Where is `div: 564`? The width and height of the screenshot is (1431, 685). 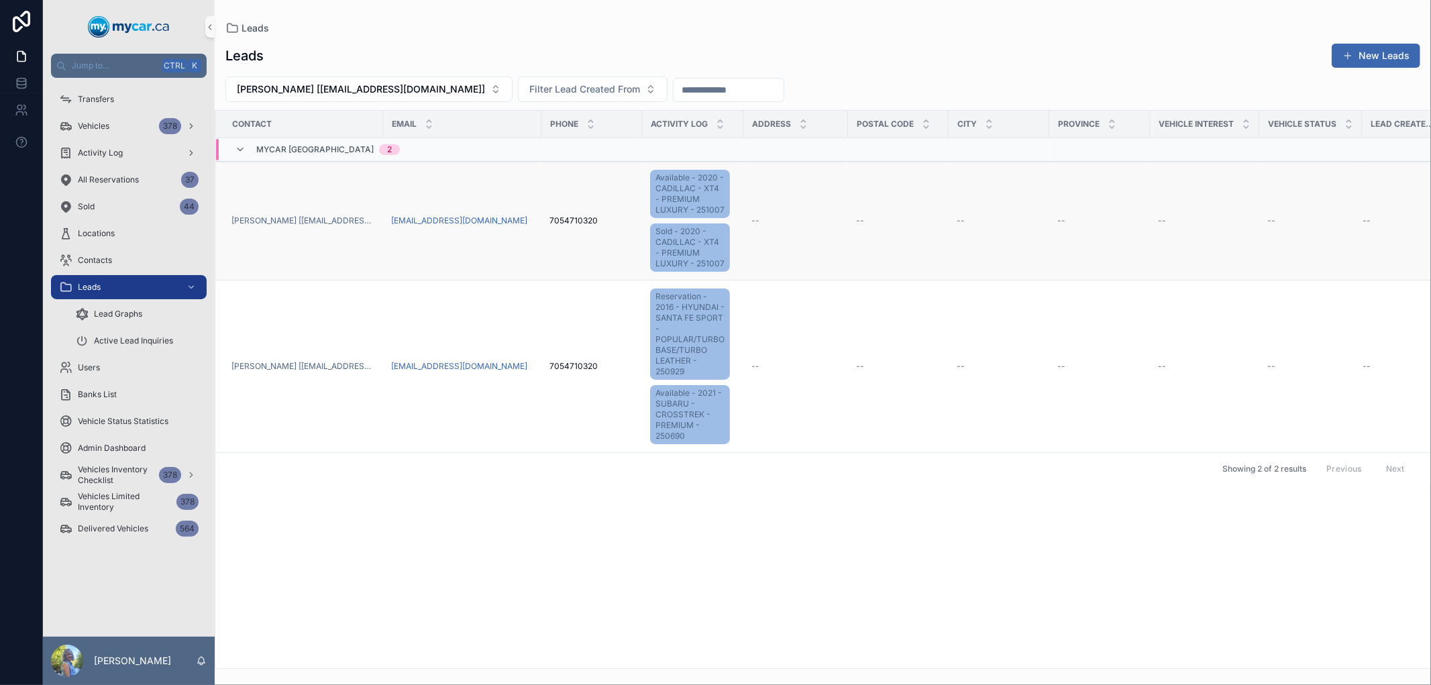 div: 564 is located at coordinates (187, 529).